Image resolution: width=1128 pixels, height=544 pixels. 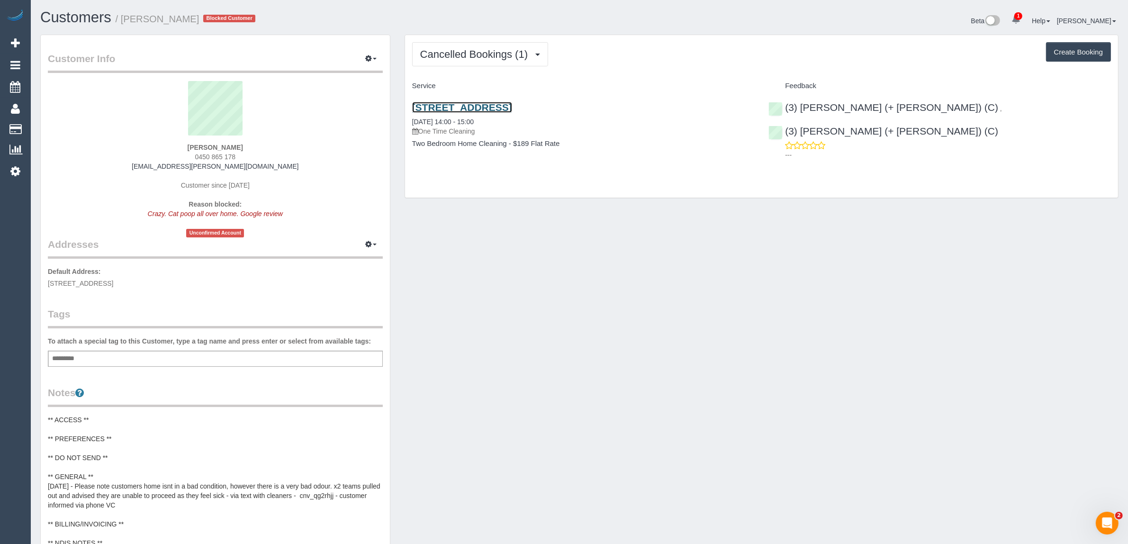 What do you see at coordinates (583, 131) in the screenshot?
I see `p: One Time Cleaning` at bounding box center [583, 131].